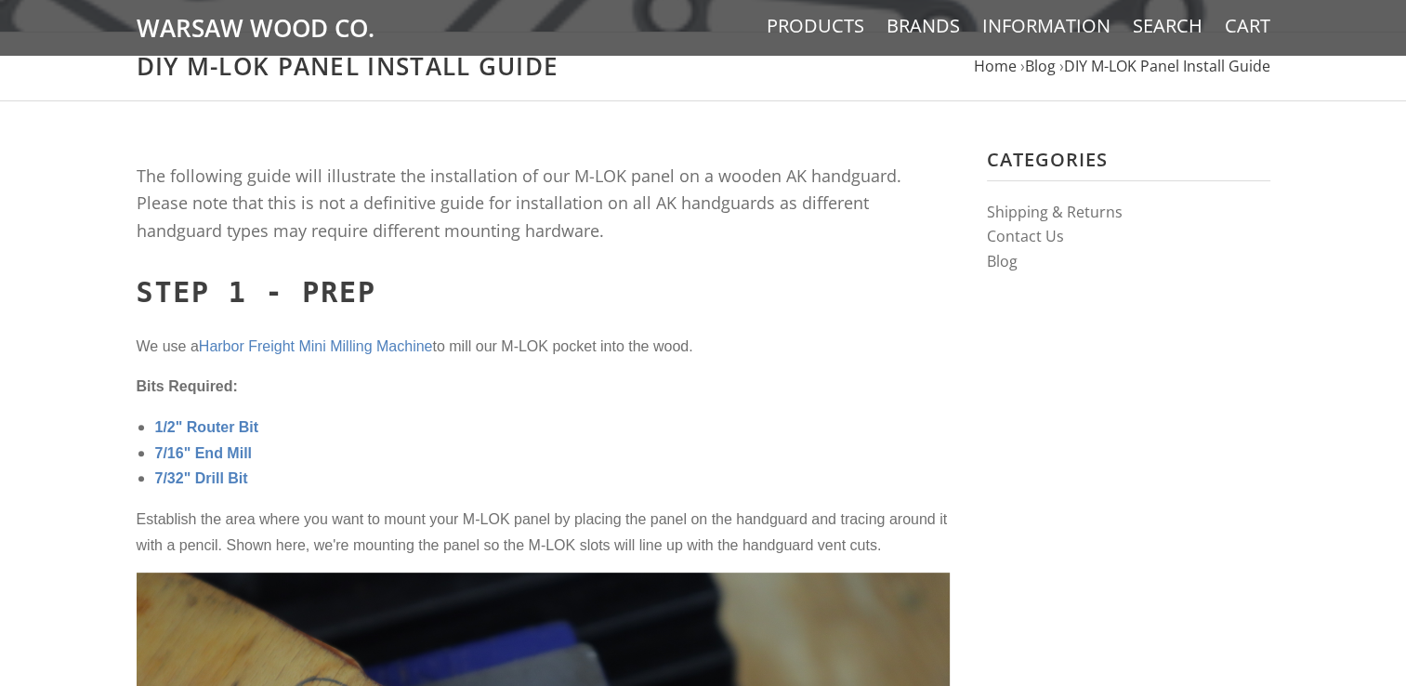 The height and width of the screenshot is (686, 1406). What do you see at coordinates (207, 427) in the screenshot?
I see `a: 1/2" Router Bit` at bounding box center [207, 427].